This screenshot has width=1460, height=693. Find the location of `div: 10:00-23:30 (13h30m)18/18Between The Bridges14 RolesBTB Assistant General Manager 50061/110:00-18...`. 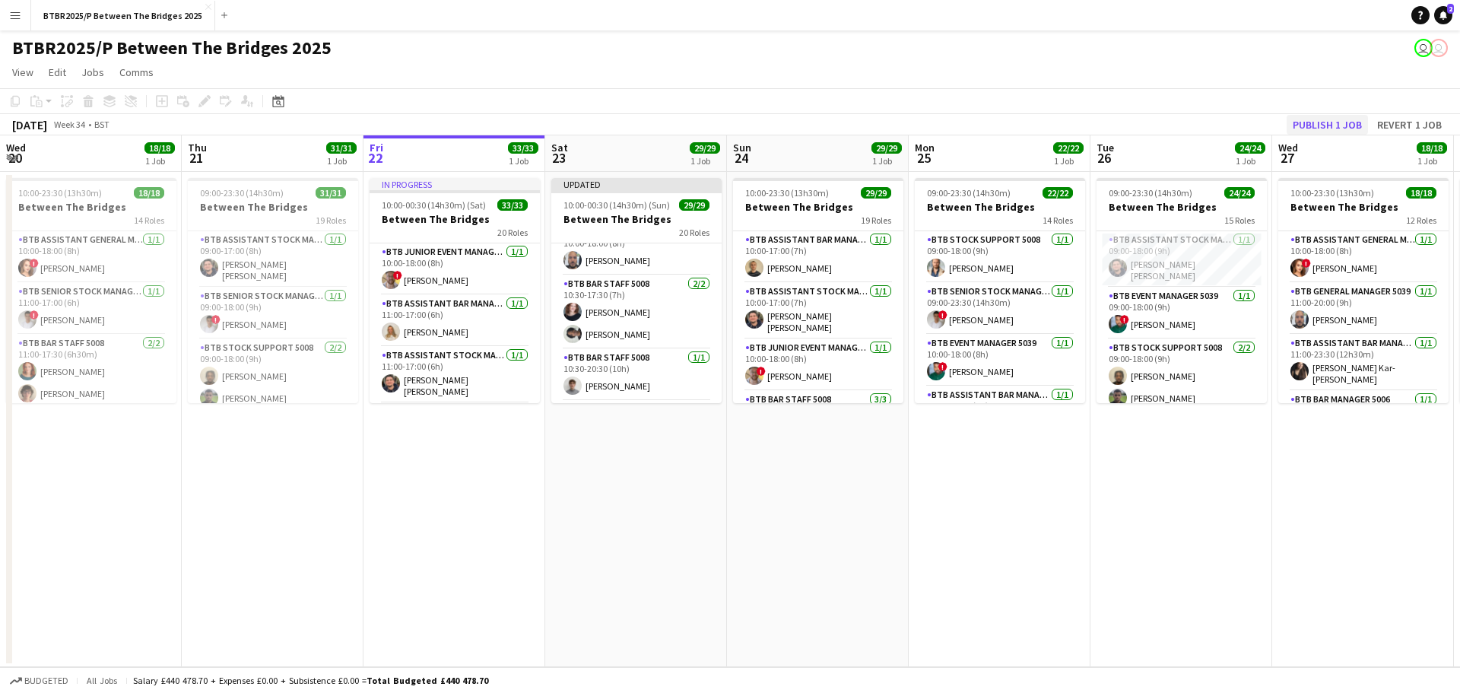

div: 10:00-23:30 (13h30m)18/18Between The Bridges14 RolesBTB Assistant General Manager 50061/110:00-18... is located at coordinates (91, 290).